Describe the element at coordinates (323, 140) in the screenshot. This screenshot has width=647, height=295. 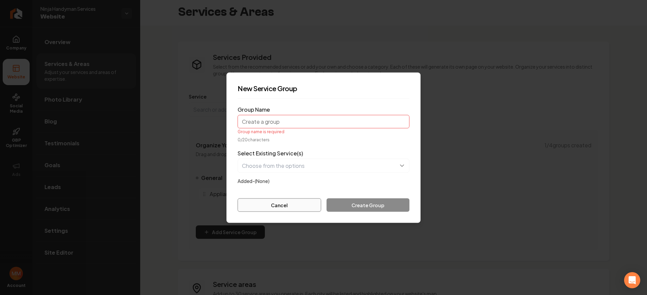
I see `div: 0 / 20 characters` at that location.